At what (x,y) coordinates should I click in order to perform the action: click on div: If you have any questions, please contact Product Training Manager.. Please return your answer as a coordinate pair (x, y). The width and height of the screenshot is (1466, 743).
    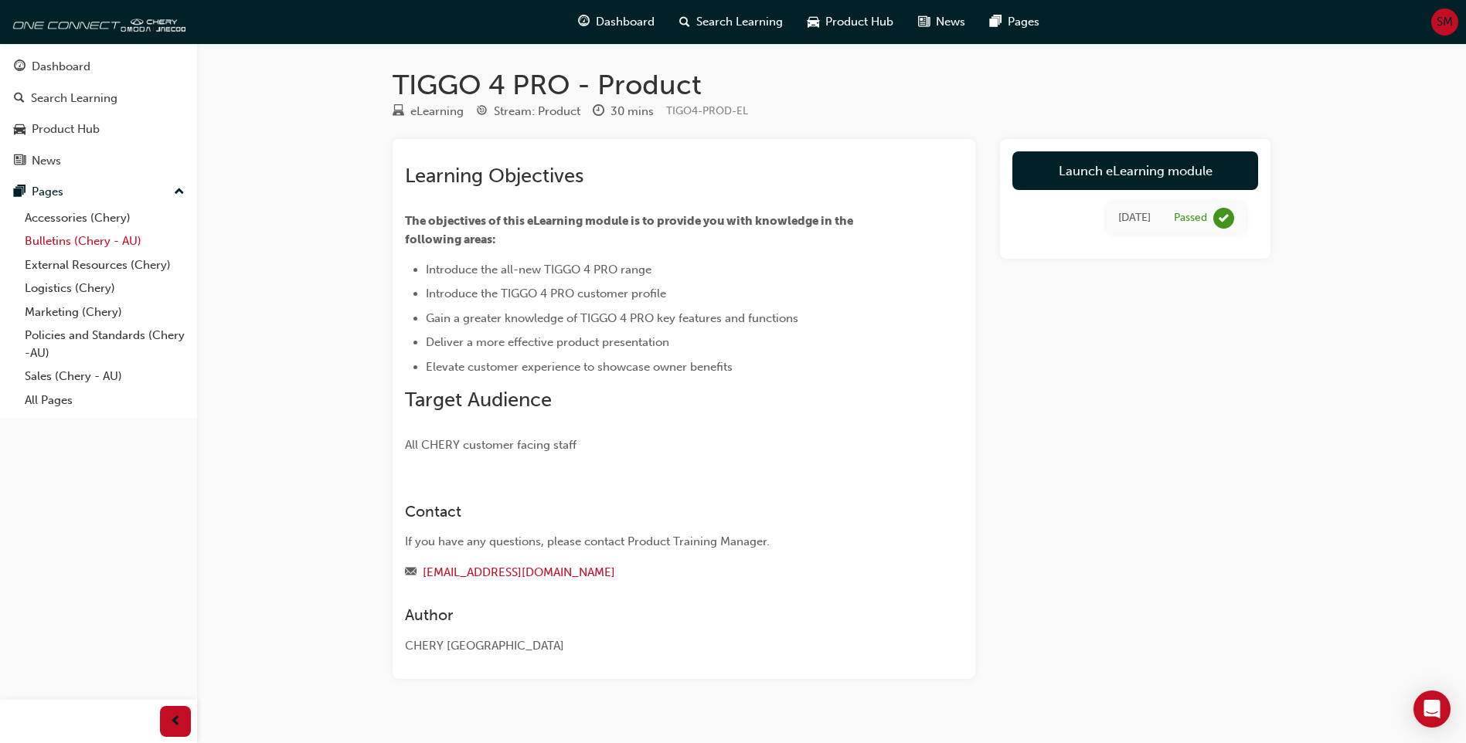
    Looking at the image, I should click on (656, 542).